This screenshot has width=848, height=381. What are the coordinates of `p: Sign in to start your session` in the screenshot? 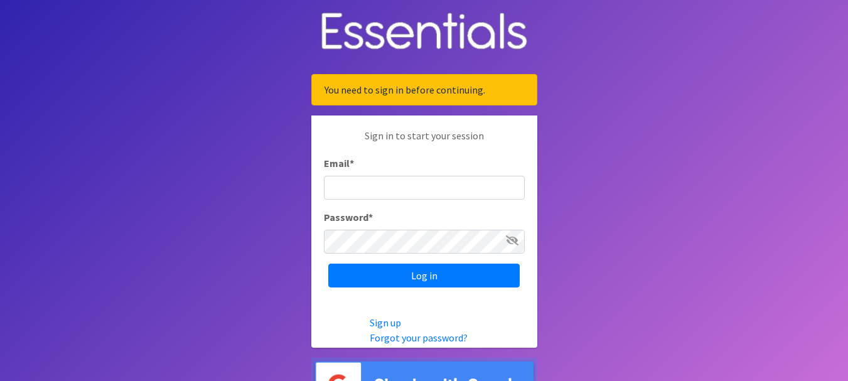 It's located at (424, 142).